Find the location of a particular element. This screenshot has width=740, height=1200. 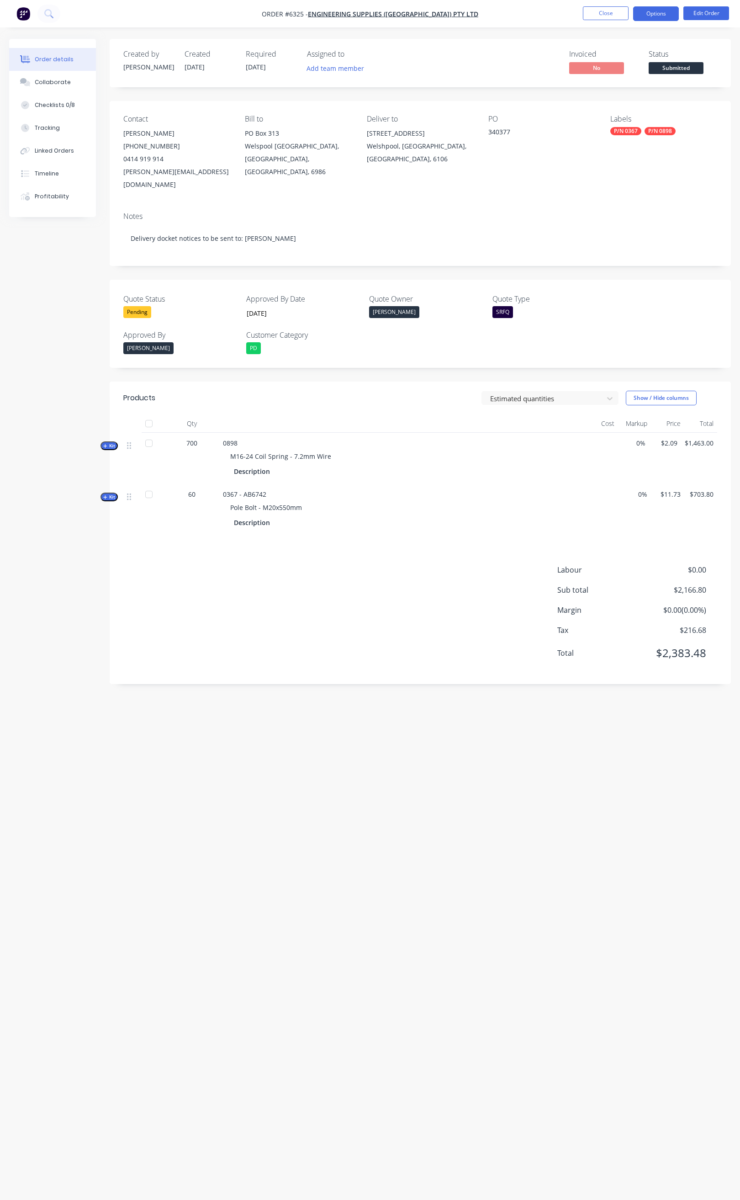

span: No is located at coordinates (597, 68).